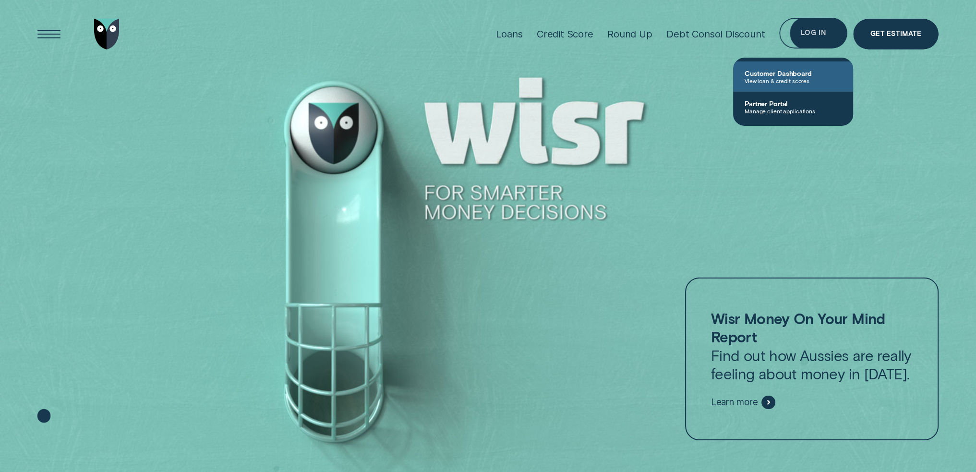 This screenshot has width=976, height=472. I want to click on div: Round Up, so click(630, 34).